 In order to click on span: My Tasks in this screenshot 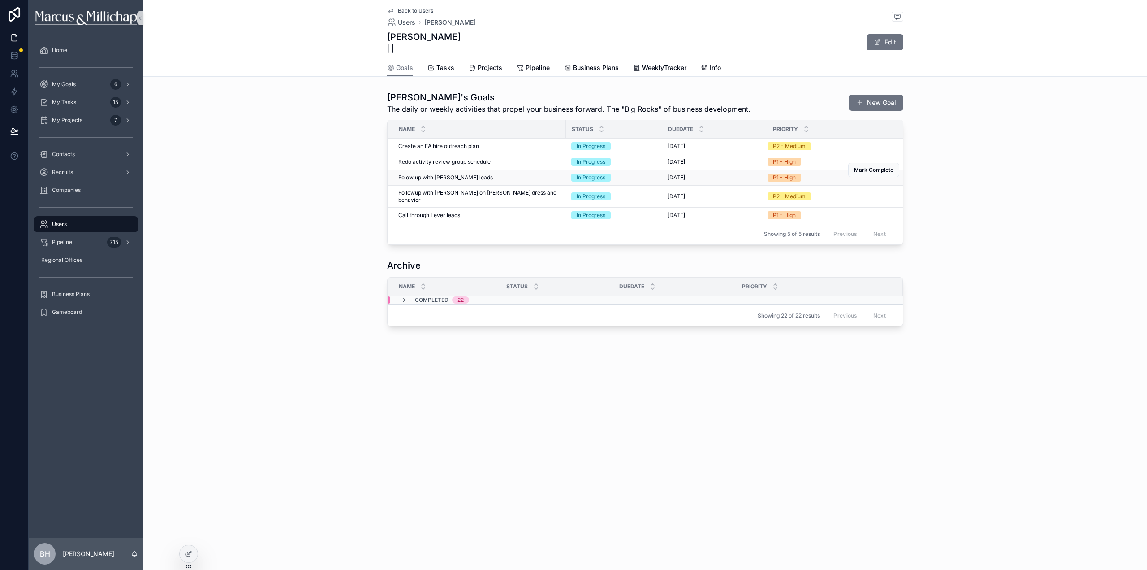, I will do `click(64, 102)`.